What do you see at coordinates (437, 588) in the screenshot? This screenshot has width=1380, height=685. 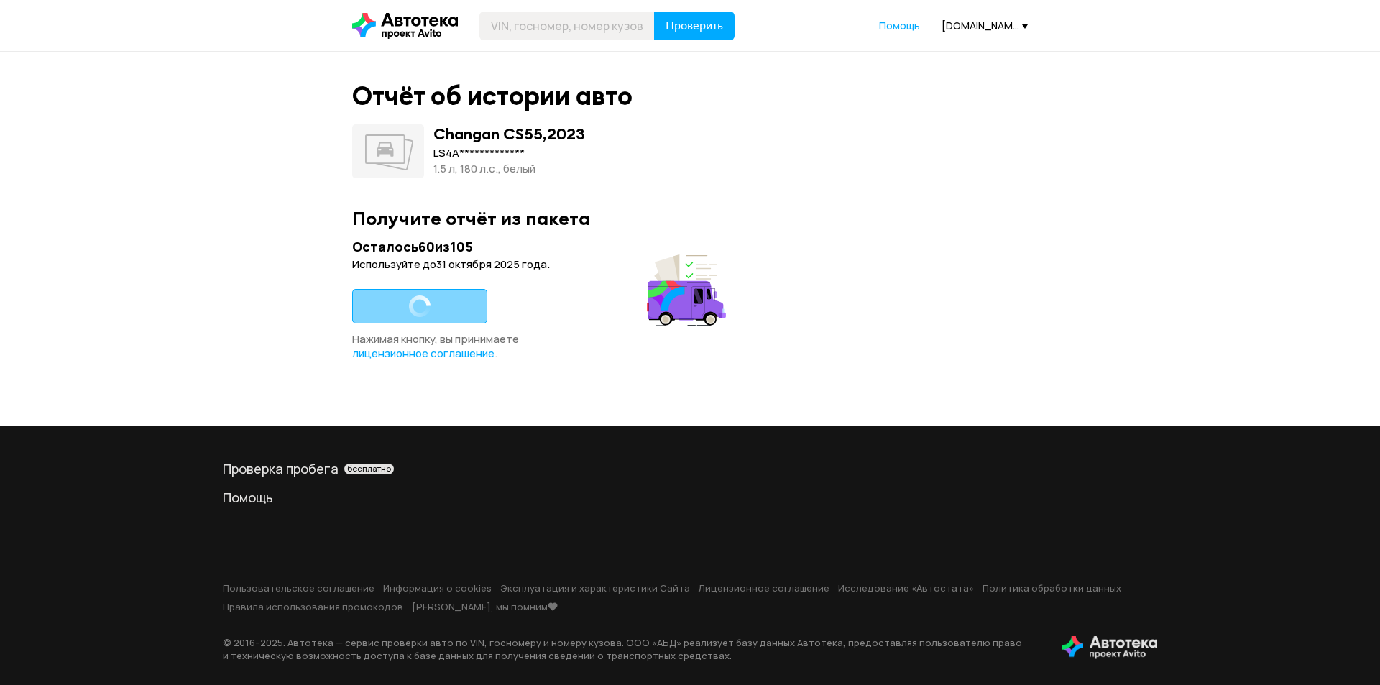 I see `a: Информация о cookies` at bounding box center [437, 588].